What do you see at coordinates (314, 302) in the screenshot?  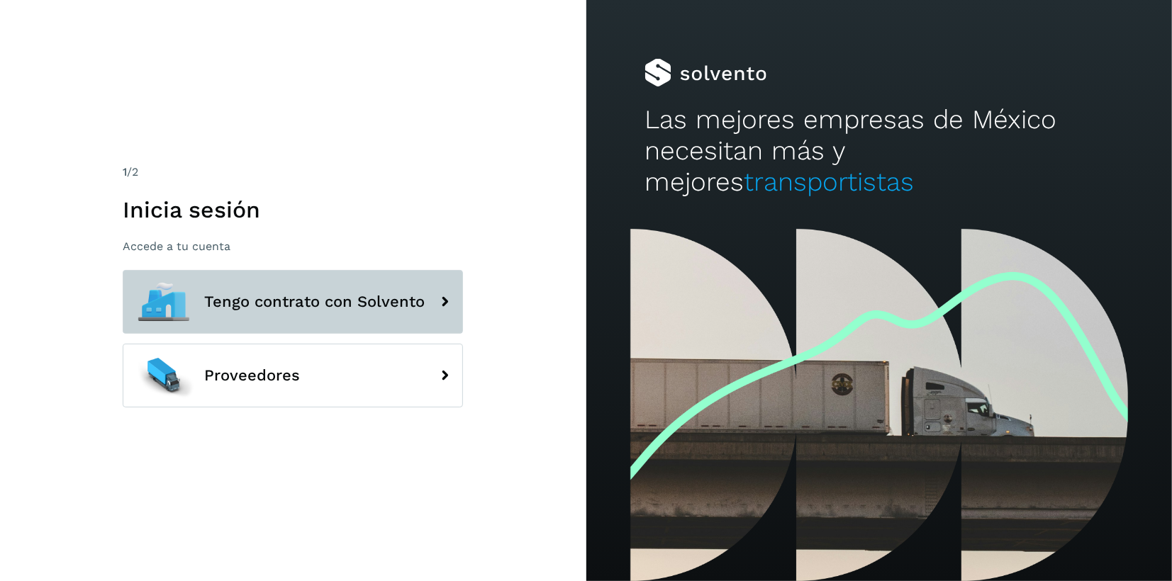 I see `span: Tengo contrato con Solvento` at bounding box center [314, 302].